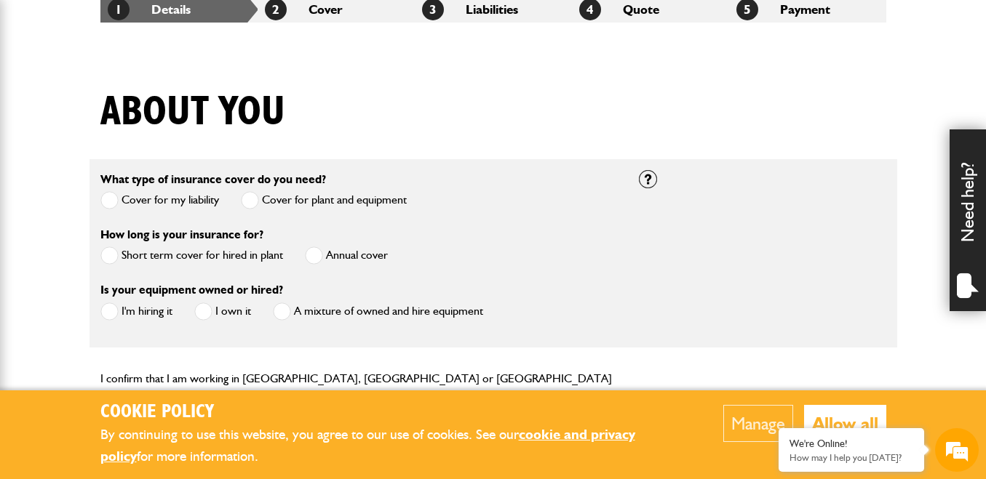 This screenshot has width=986, height=479. Describe the element at coordinates (142, 194) in the screenshot. I see `input: Enter your email address` at that location.